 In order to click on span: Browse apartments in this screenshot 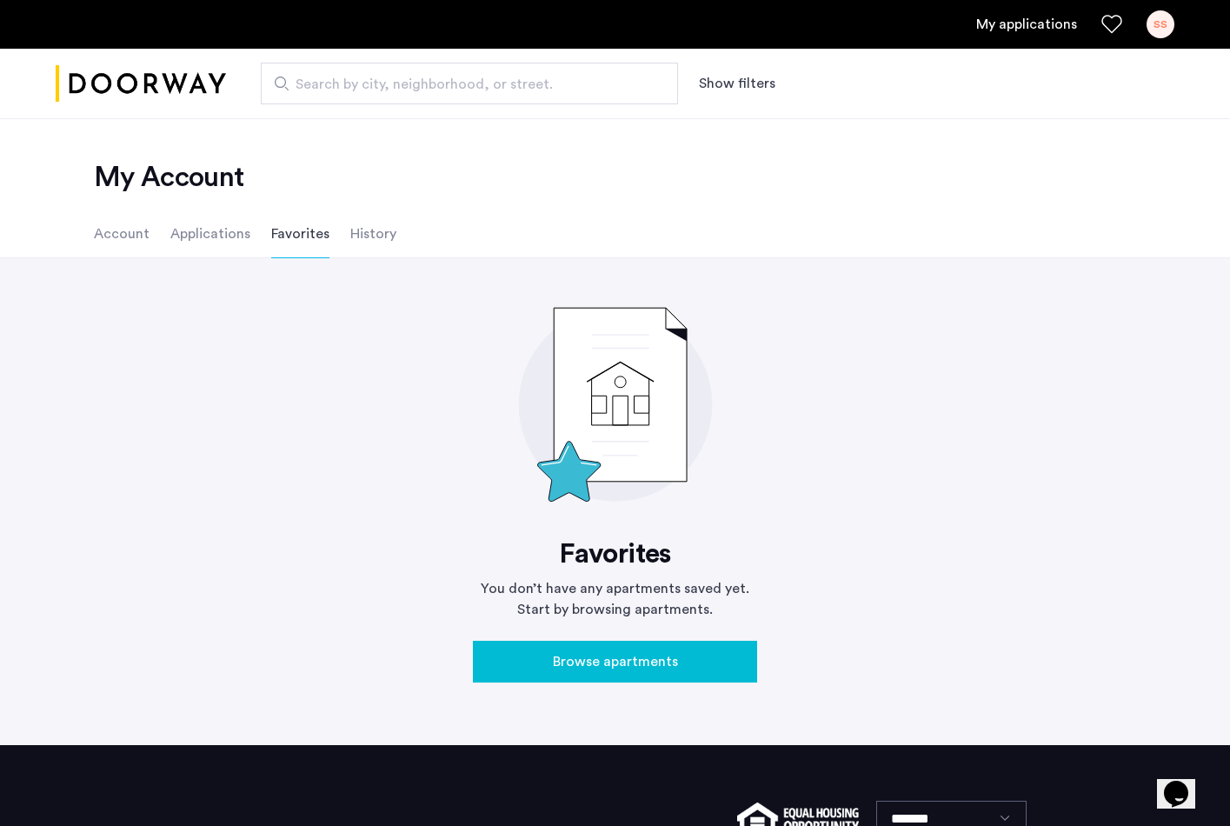, I will do `click(615, 662)`.